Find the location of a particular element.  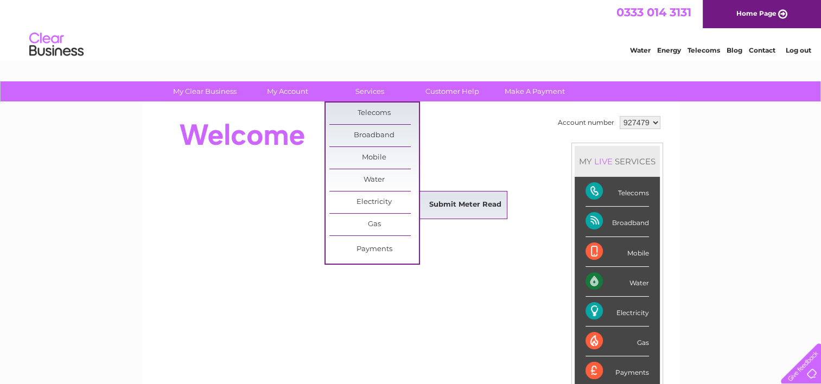

div: Electricity is located at coordinates (617, 311).